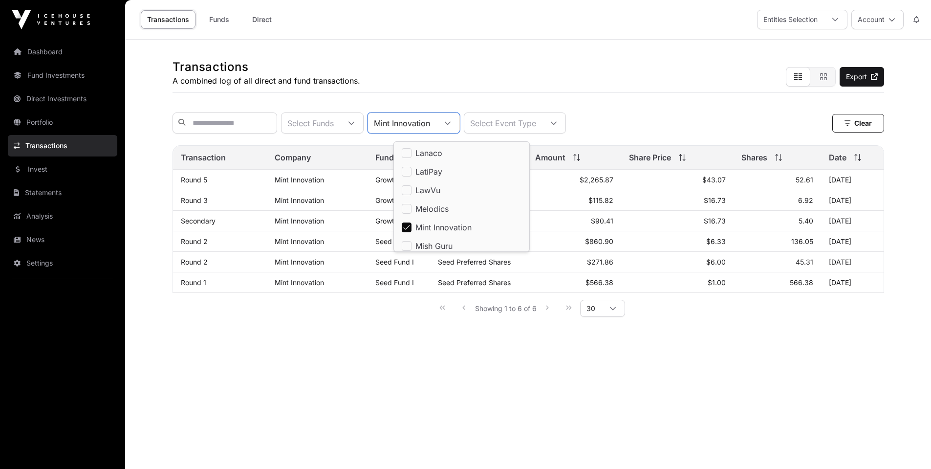  I want to click on a: Round 3, so click(194, 200).